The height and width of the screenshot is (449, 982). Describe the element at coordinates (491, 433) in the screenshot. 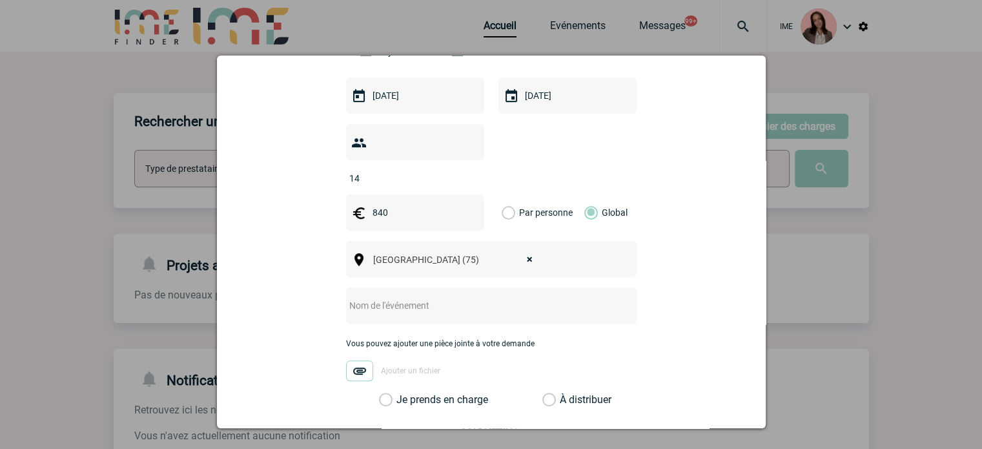

I see `h3: MARKETING` at that location.